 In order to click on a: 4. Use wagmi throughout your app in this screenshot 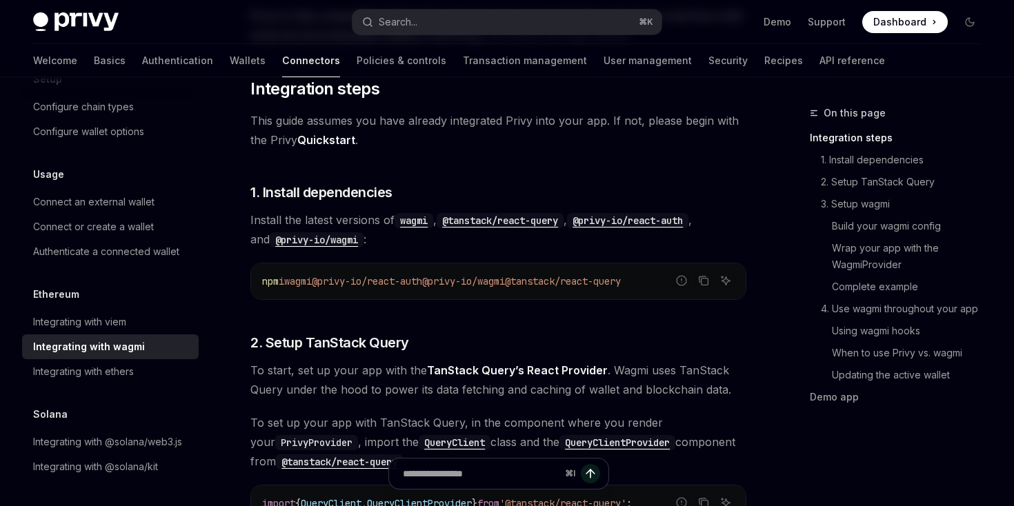, I will do `click(901, 309)`.